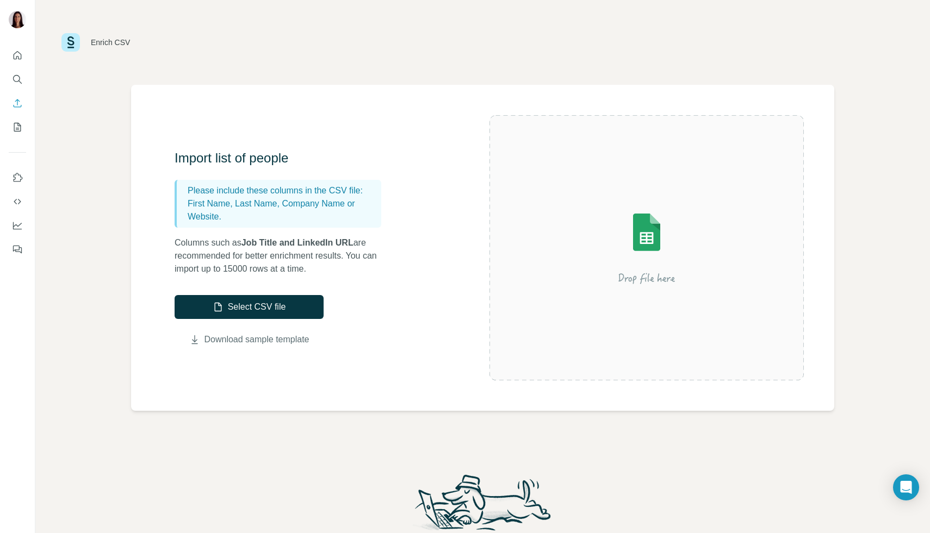 The width and height of the screenshot is (930, 533). I want to click on button: Dashboard, so click(17, 226).